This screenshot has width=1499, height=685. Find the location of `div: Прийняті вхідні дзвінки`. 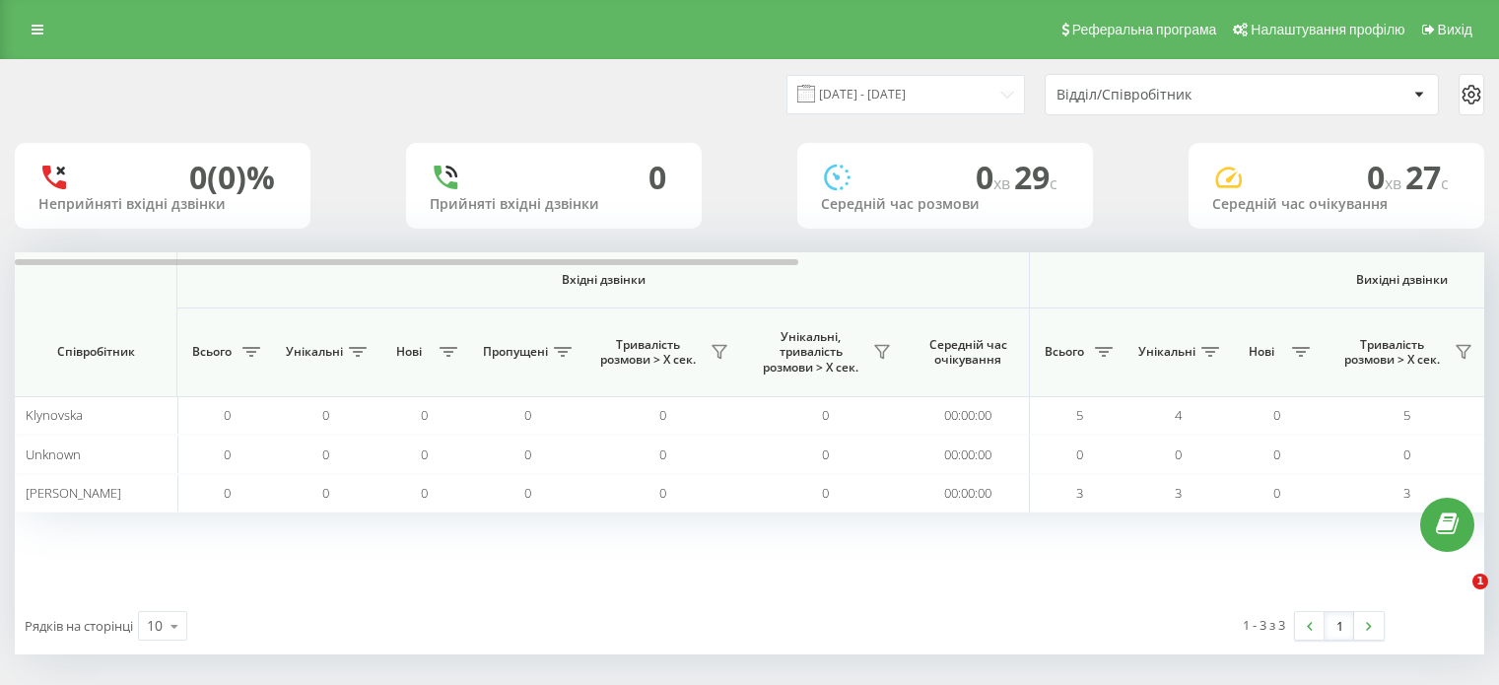

div: Прийняті вхідні дзвінки is located at coordinates (554, 204).